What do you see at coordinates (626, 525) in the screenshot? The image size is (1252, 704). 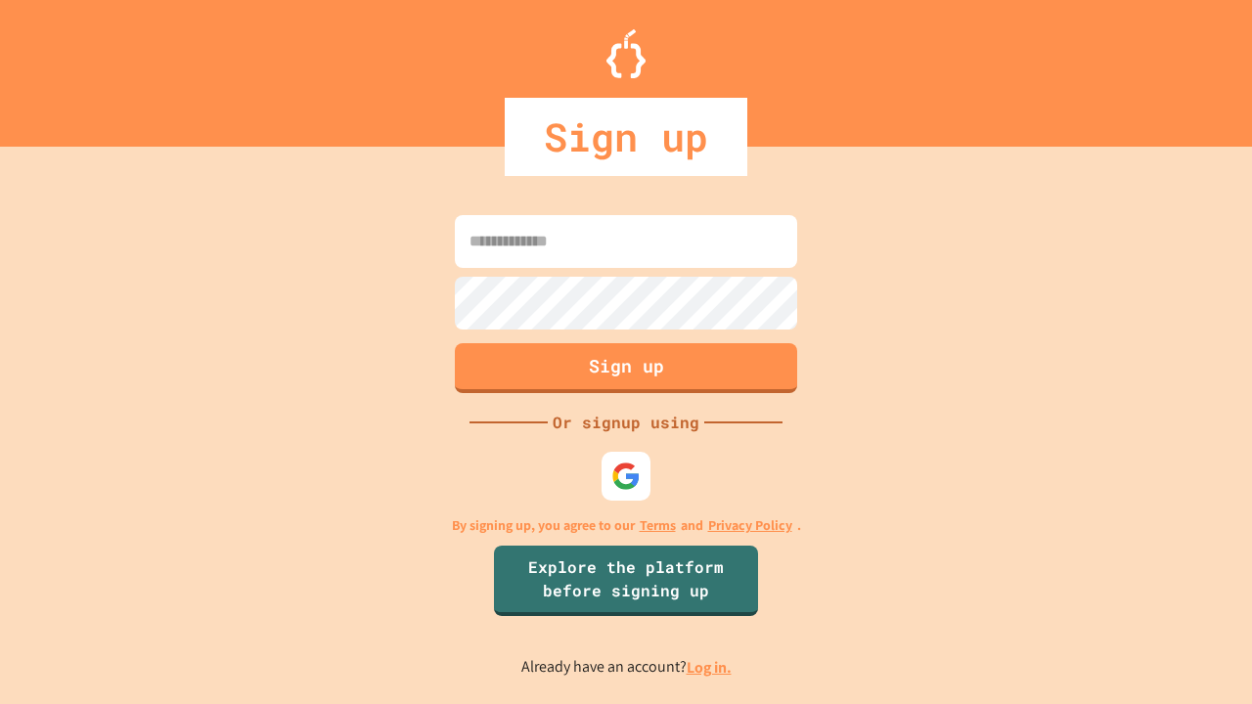 I see `p: By signing up, you agree to our and .` at bounding box center [626, 525].